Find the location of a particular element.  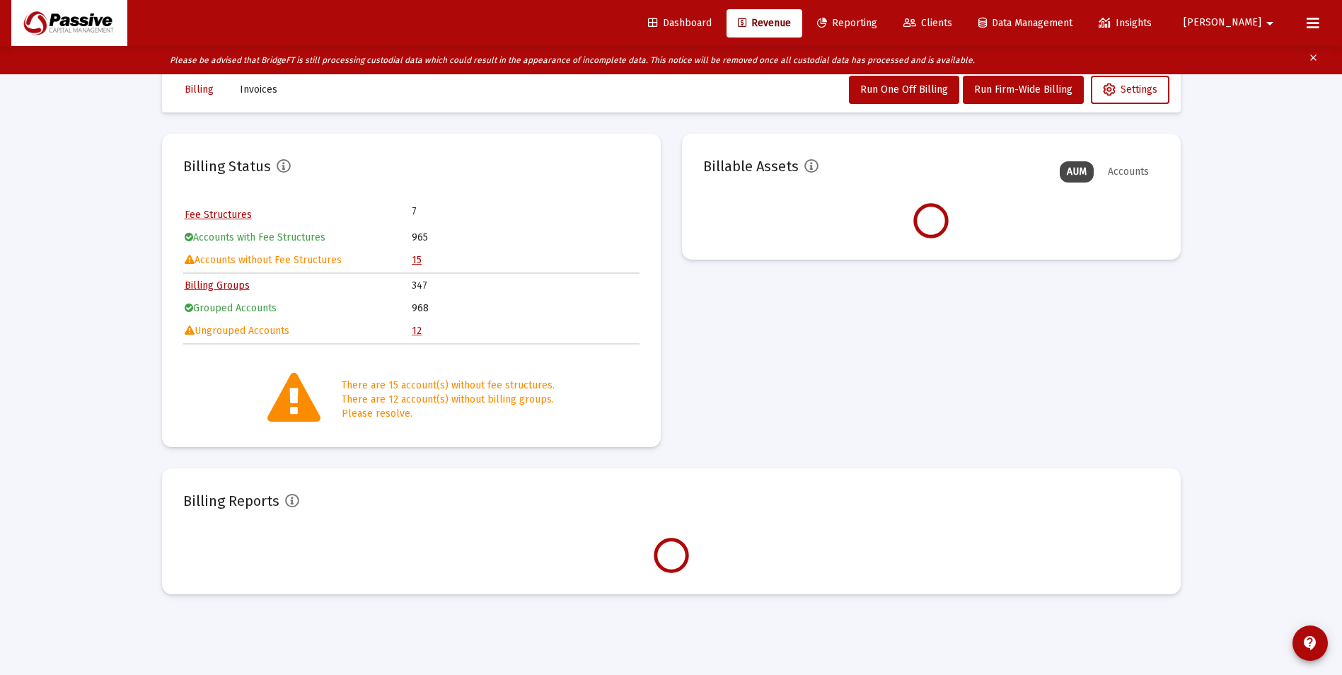

div: There are 15 account(s) without fee structures. is located at coordinates (448, 386).